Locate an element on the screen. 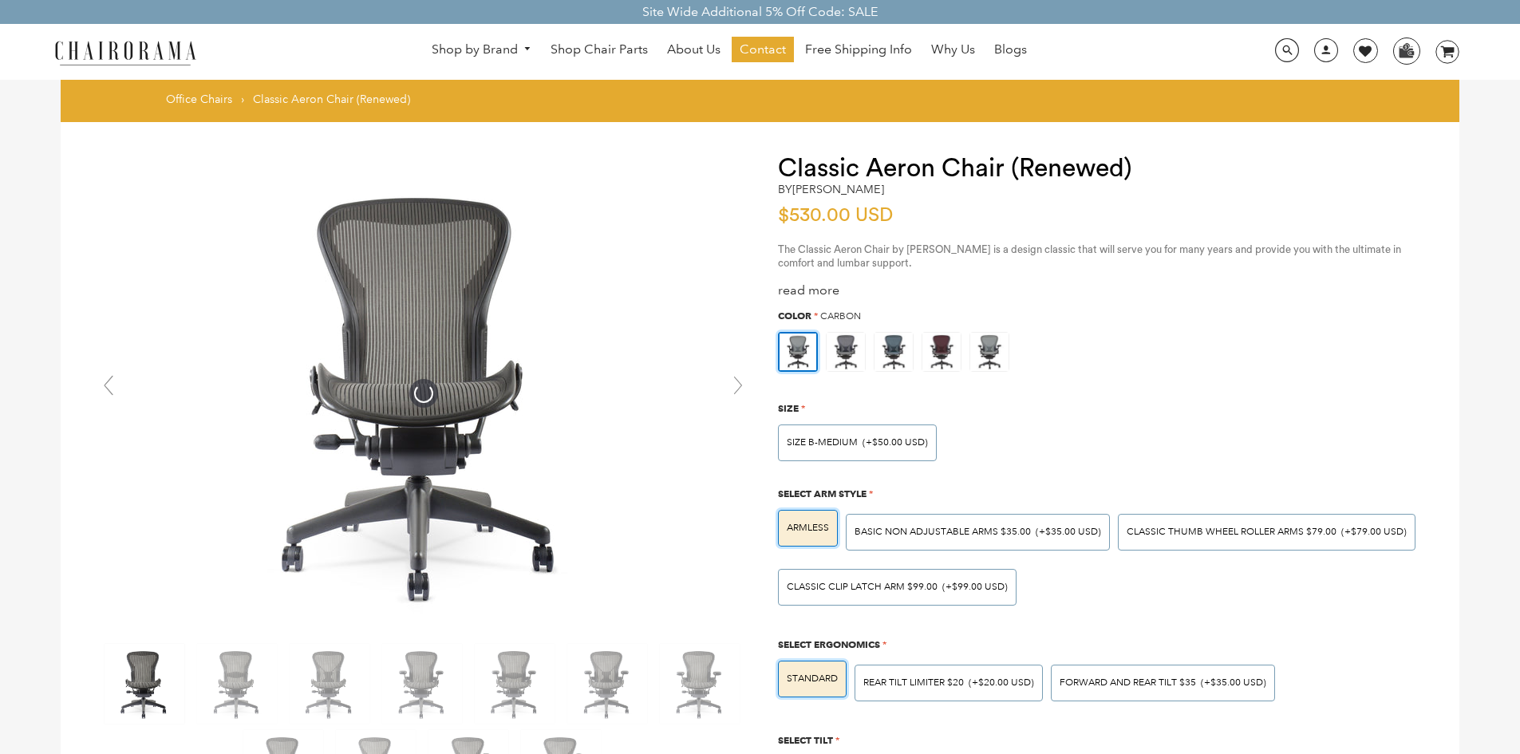  span: (+$99.00 USD) is located at coordinates (975, 587).